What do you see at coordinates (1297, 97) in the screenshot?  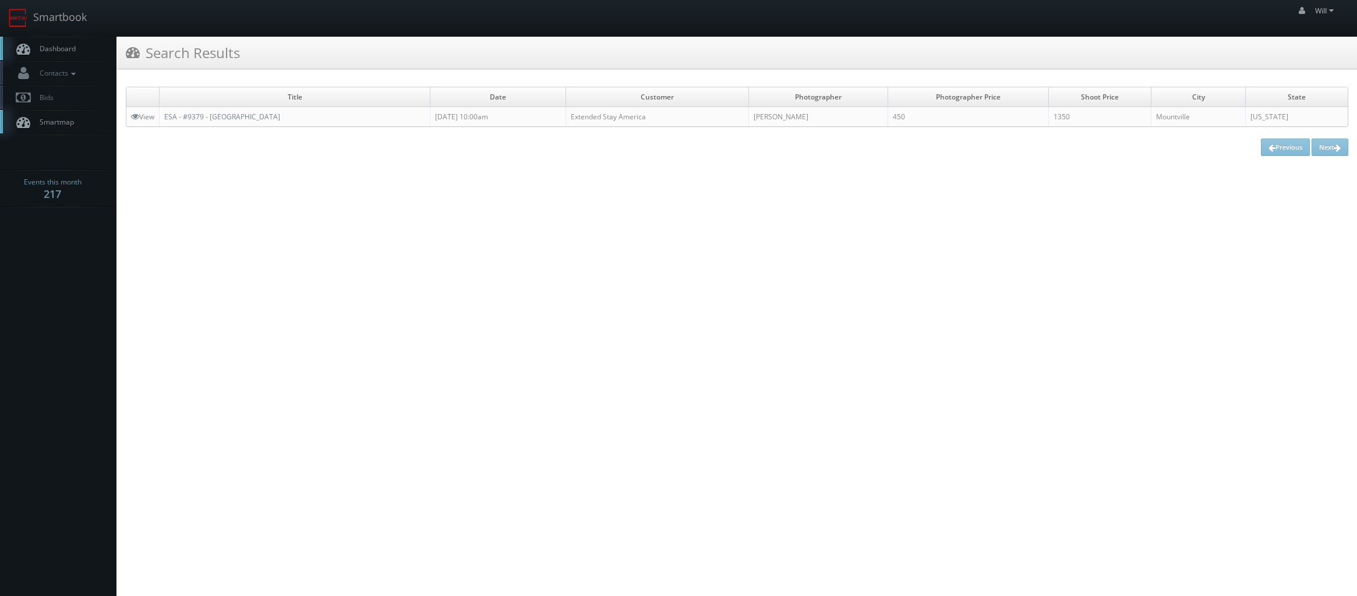 I see `td: State` at bounding box center [1297, 97].